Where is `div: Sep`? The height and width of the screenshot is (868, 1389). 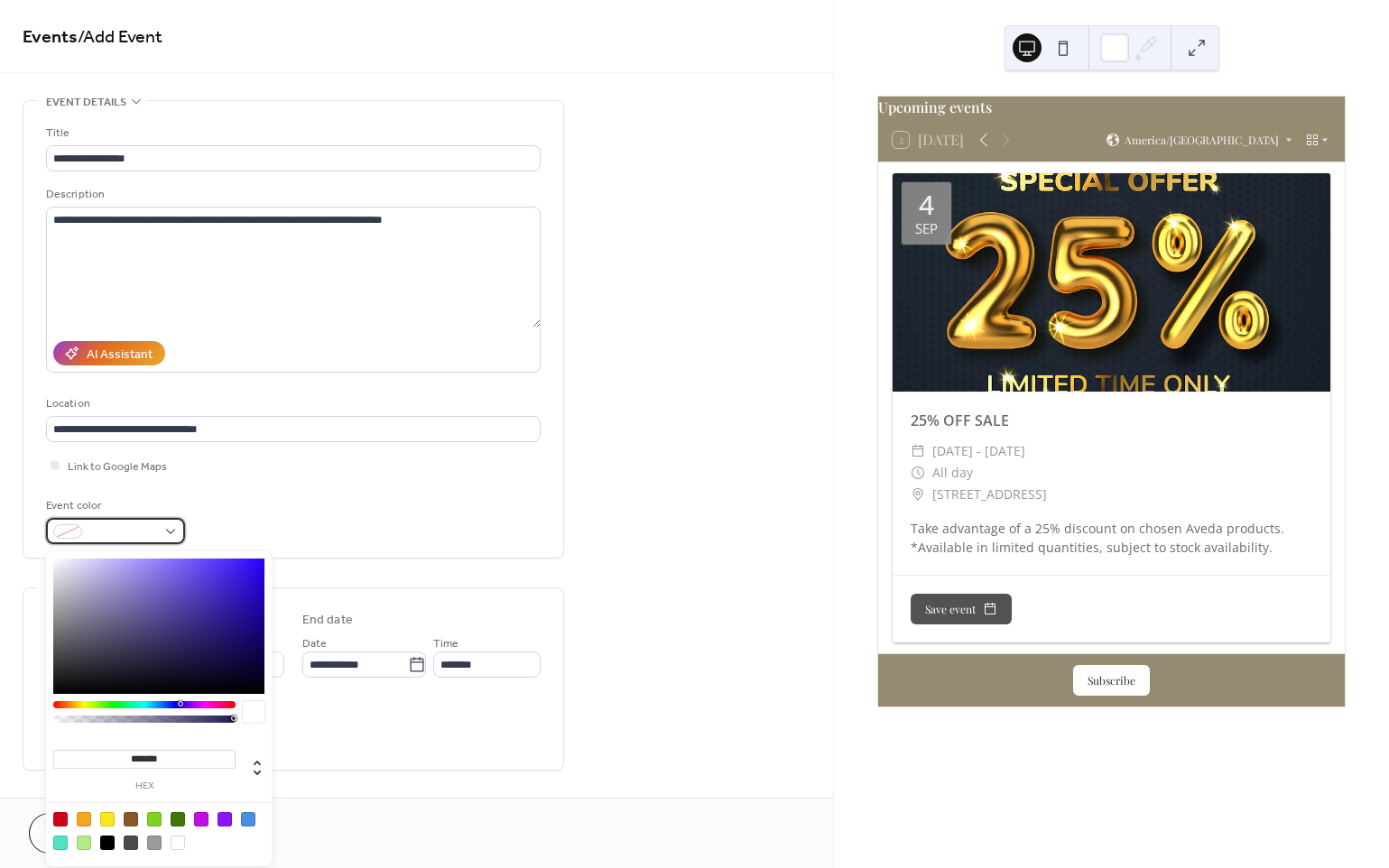 div: Sep is located at coordinates (926, 228).